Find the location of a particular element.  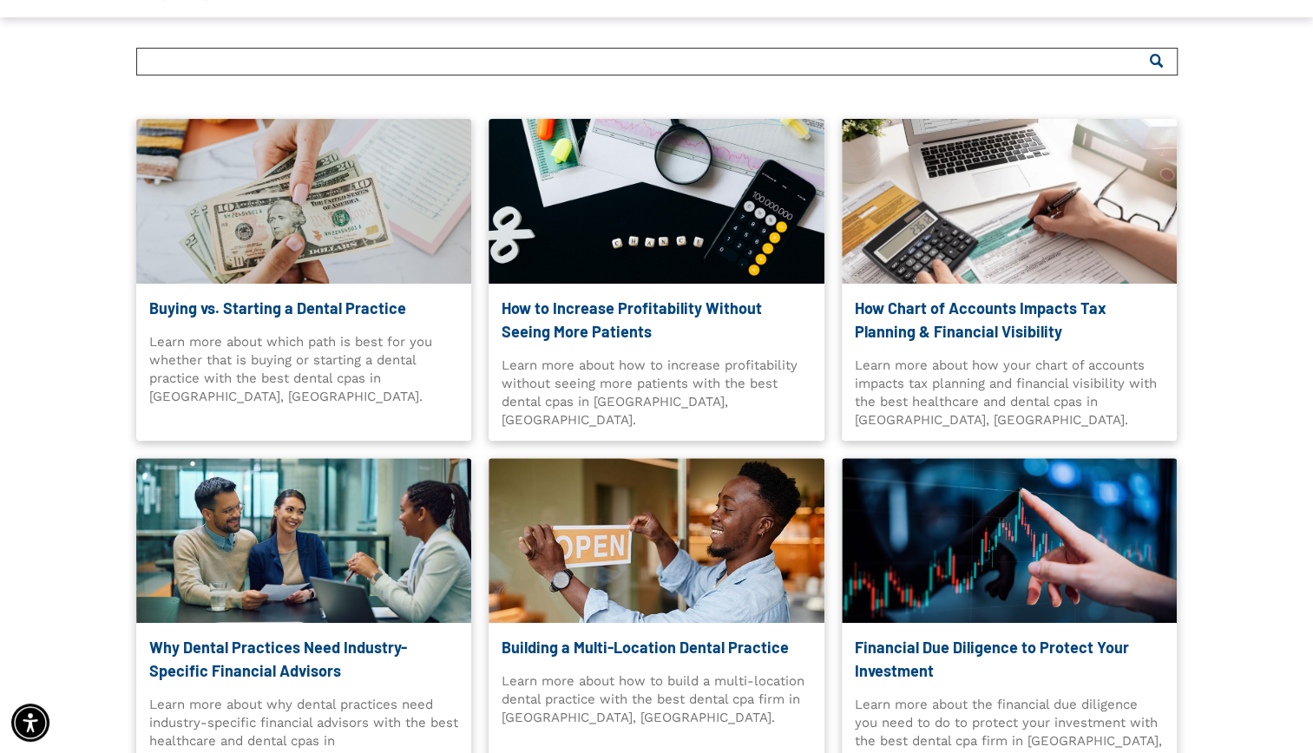

input: Search is located at coordinates (657, 62).